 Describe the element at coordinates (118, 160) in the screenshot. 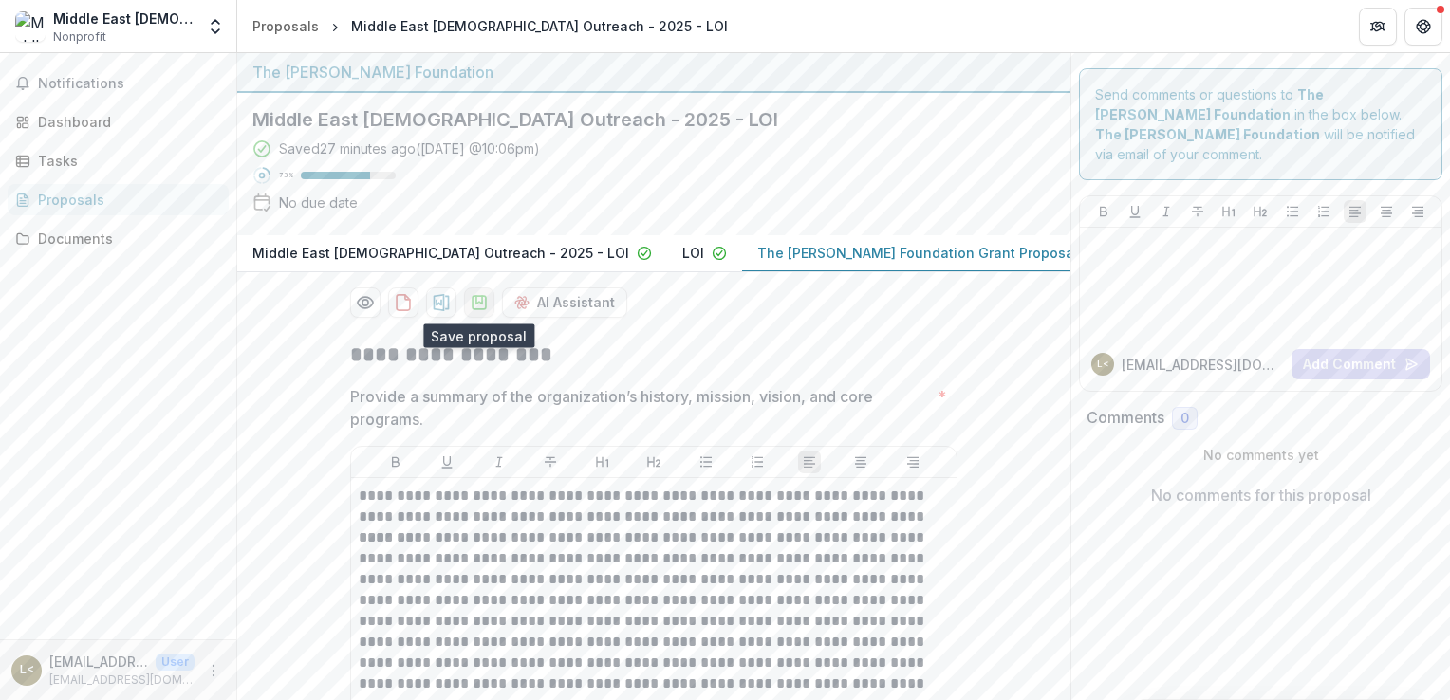

I see `a: Tasks` at that location.